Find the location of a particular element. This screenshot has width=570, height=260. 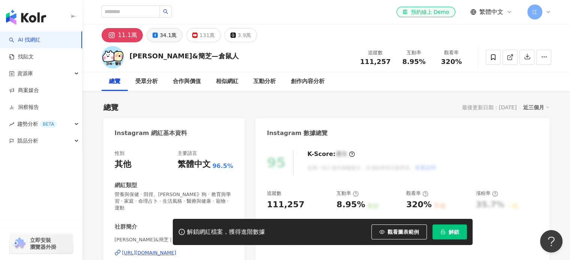

div: 11.1萬 is located at coordinates (128, 35).